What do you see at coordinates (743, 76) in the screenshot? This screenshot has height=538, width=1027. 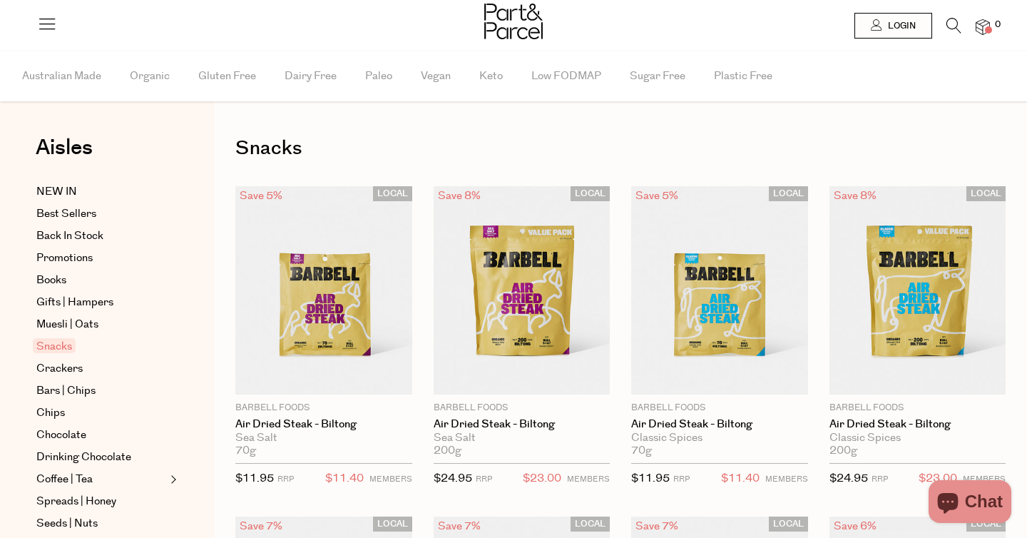 I see `span: Plastic Free` at bounding box center [743, 76].